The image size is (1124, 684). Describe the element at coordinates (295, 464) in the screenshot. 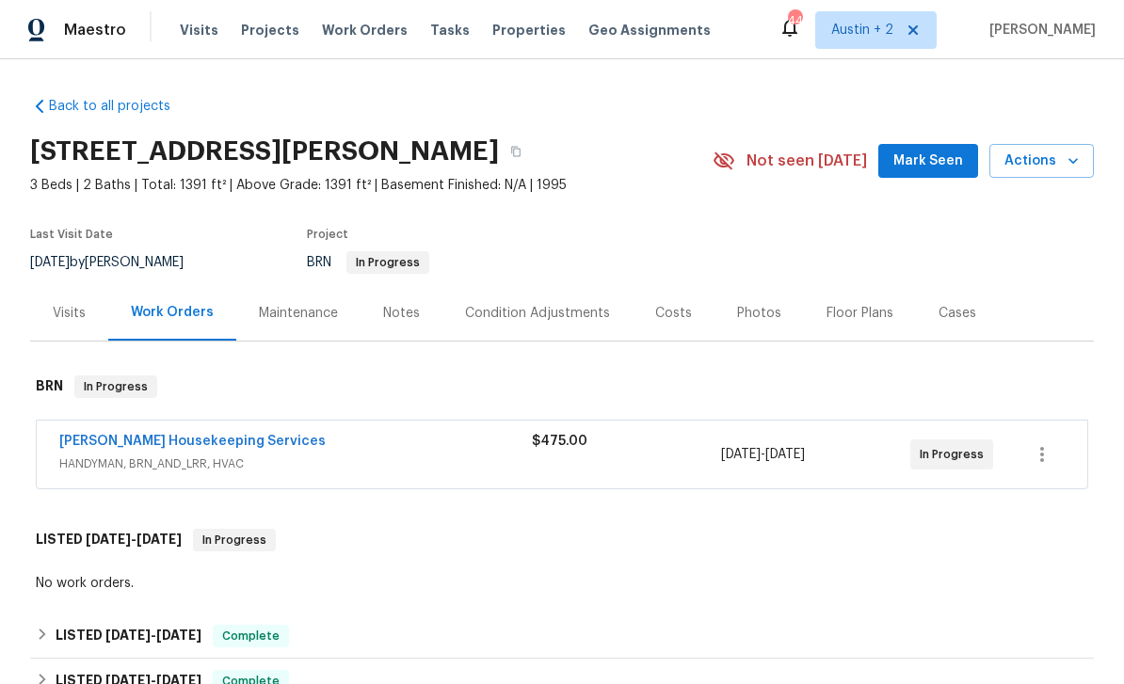

I see `span: HANDYMAN, BRN_AND_LRR, HVAC` at that location.